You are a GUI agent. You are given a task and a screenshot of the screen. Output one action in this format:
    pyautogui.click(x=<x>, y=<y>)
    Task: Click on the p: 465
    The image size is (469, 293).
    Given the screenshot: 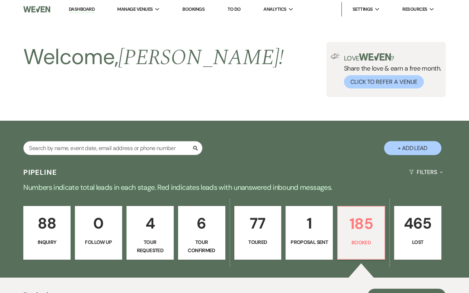 What is the action you would take?
    pyautogui.click(x=417, y=223)
    